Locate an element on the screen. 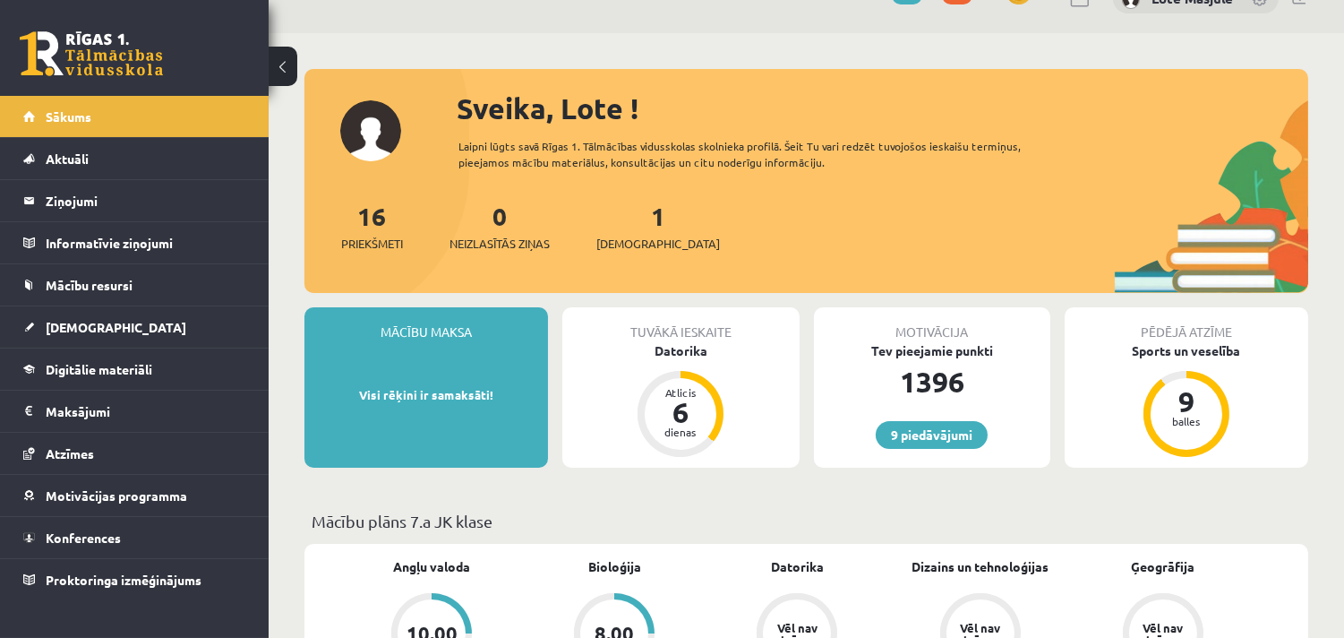 Image resolution: width=1344 pixels, height=638 pixels. span: Proktoringa izmēģinājums is located at coordinates (124, 579).